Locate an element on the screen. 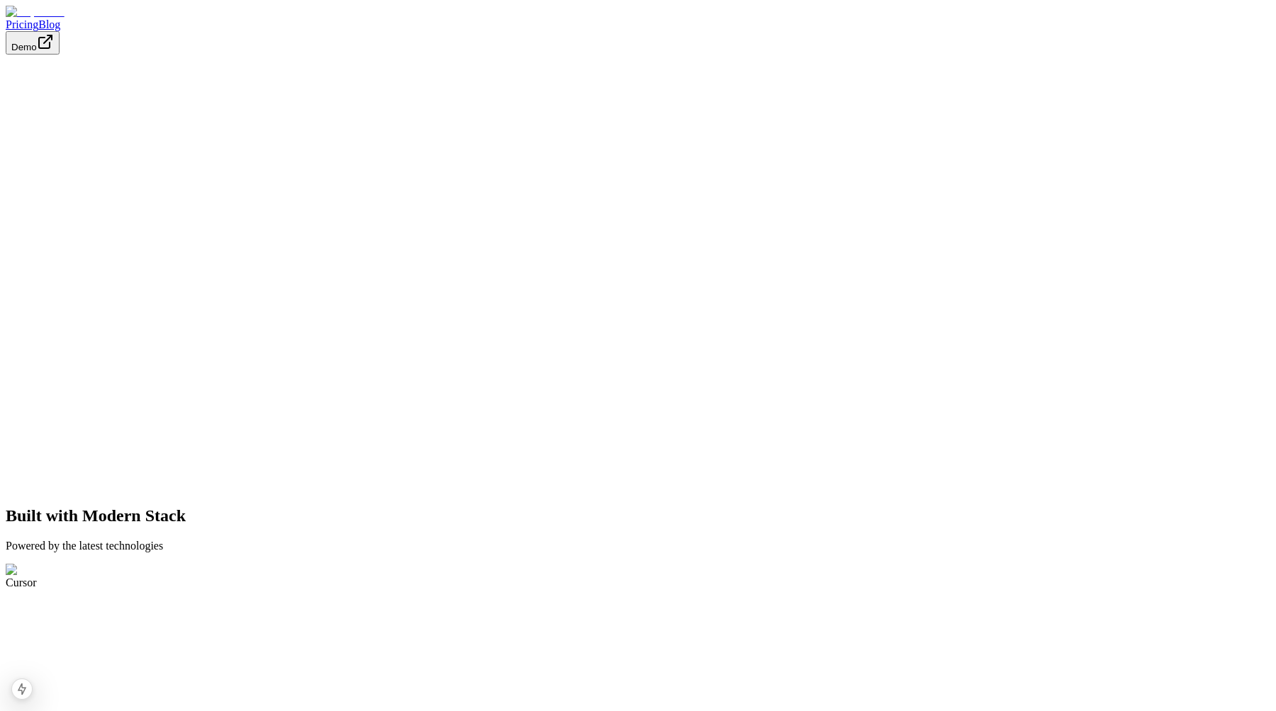 This screenshot has height=711, width=1276. img: Cursor Logo is located at coordinates (40, 570).